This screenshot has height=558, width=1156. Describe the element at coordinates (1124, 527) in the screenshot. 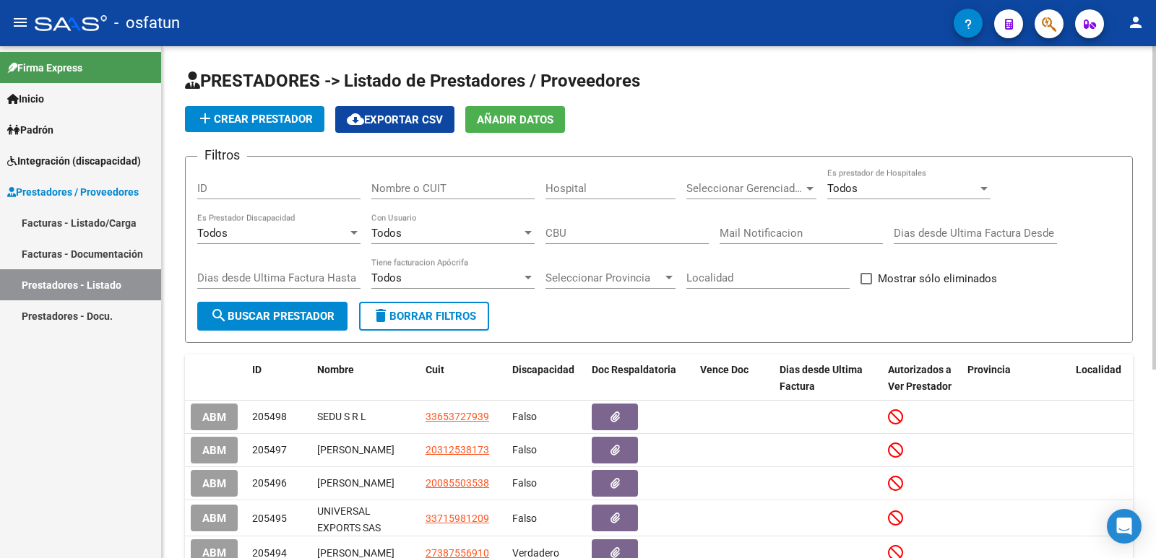

I see `div: Open Intercom Messenger` at that location.